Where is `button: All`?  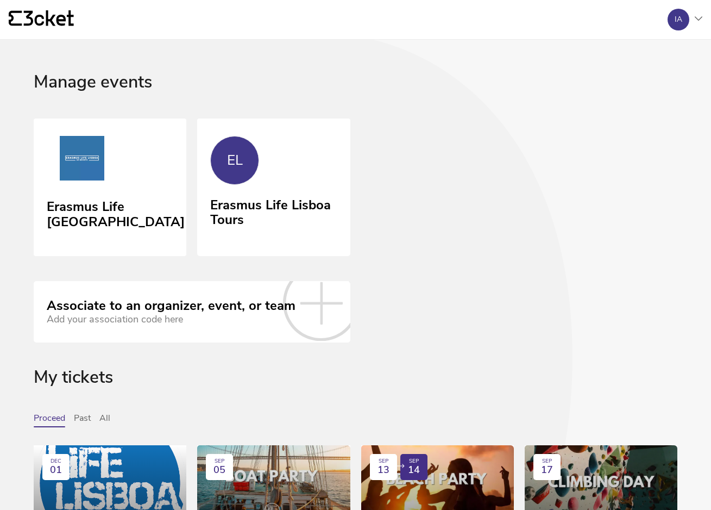 button: All is located at coordinates (105, 420).